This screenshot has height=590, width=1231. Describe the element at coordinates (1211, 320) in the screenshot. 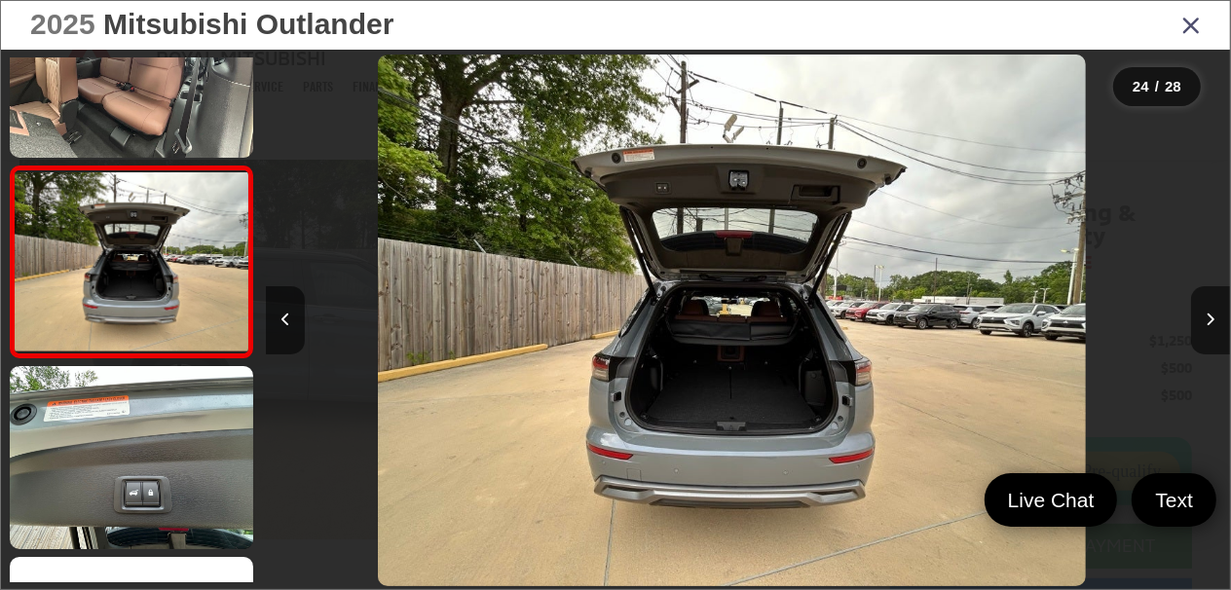

I see `button: Next image` at that location.